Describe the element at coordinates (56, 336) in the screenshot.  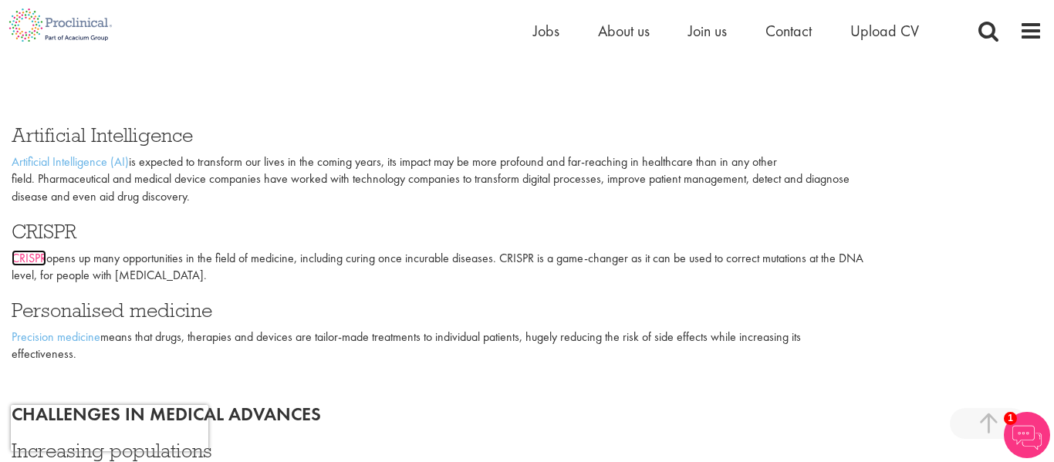
I see `a: Precision medicine` at that location.